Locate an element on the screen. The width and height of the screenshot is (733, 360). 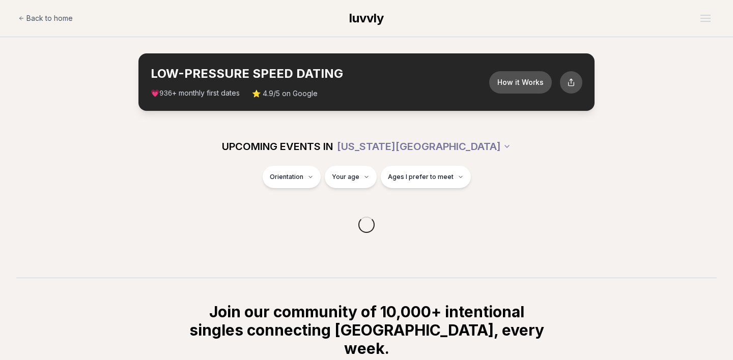
span: 936 is located at coordinates (165, 94).